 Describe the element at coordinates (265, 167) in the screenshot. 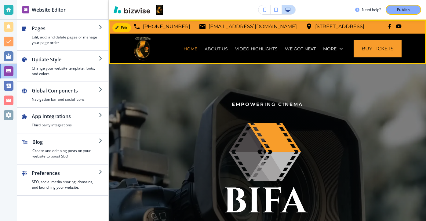

I see `img: b0f25f086860229e7207e9b2da1a8310.webp` at that location.